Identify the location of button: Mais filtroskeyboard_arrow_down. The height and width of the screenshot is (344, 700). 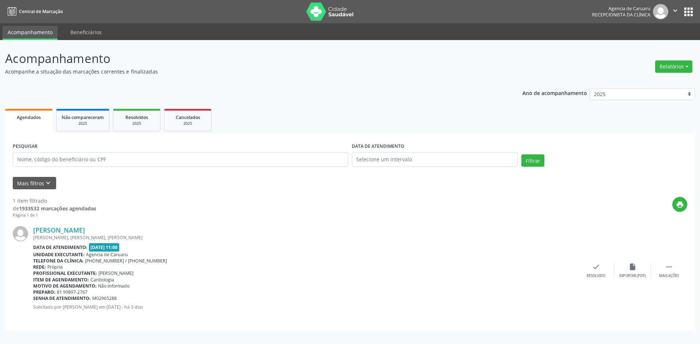
(34, 183).